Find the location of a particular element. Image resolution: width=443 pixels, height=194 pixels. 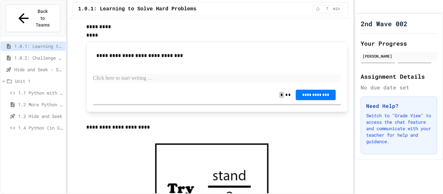

h2: Assignment Details is located at coordinates (399, 77).